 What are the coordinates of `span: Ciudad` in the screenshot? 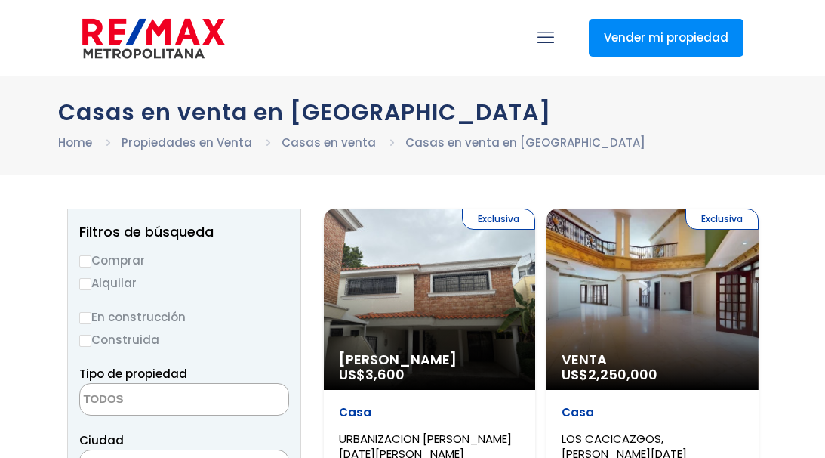 It's located at (101, 439).